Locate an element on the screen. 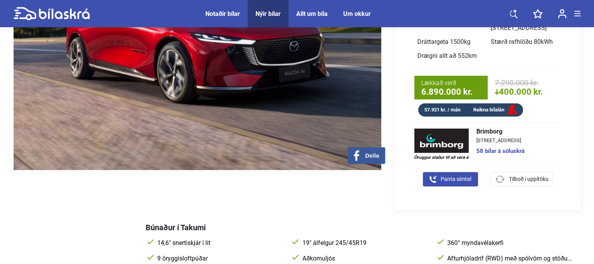 Image resolution: width=594 pixels, height=264 pixels. span: Stærð rafhlöðu 80 is located at coordinates (522, 42).